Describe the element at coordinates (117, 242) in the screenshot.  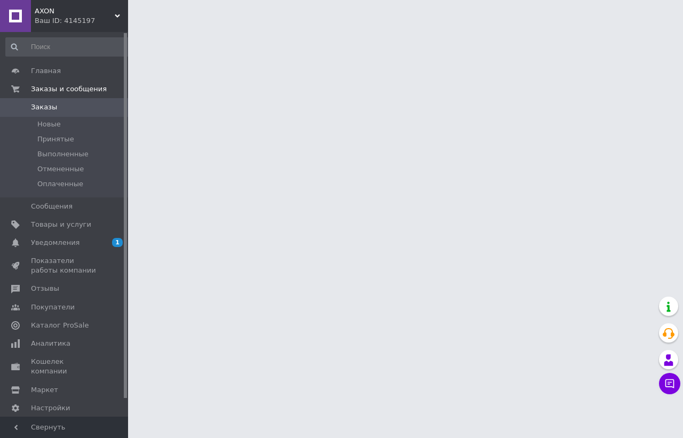
I see `span: 1` at that location.